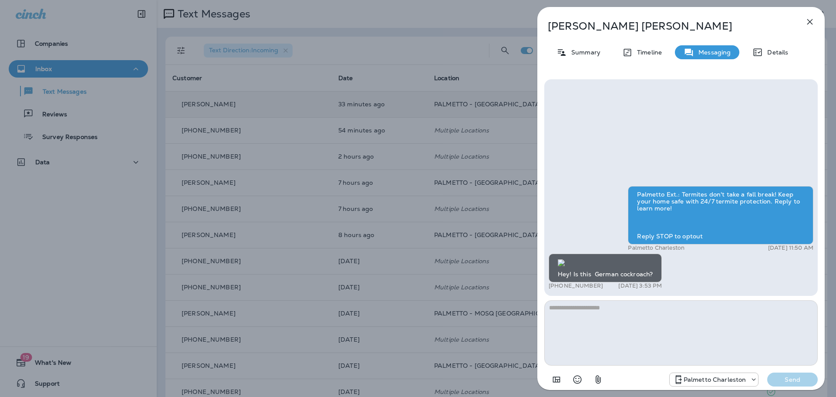 This screenshot has height=397, width=836. Describe the element at coordinates (583, 52) in the screenshot. I see `p: Summary` at that location.